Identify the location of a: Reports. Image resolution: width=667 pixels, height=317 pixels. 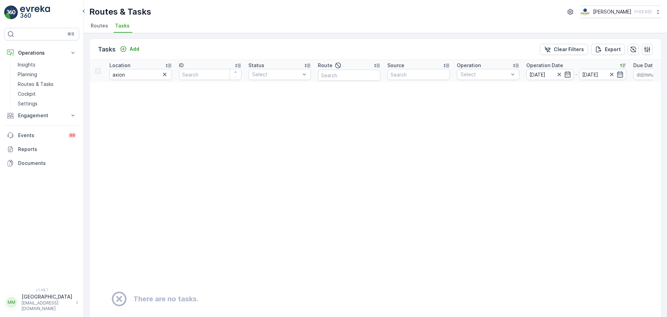
(42, 149).